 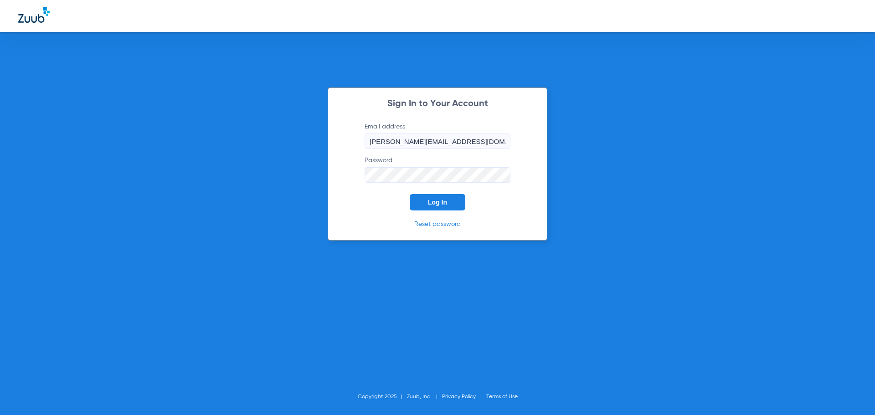 What do you see at coordinates (459, 397) in the screenshot?
I see `a: Privacy Policy` at bounding box center [459, 397].